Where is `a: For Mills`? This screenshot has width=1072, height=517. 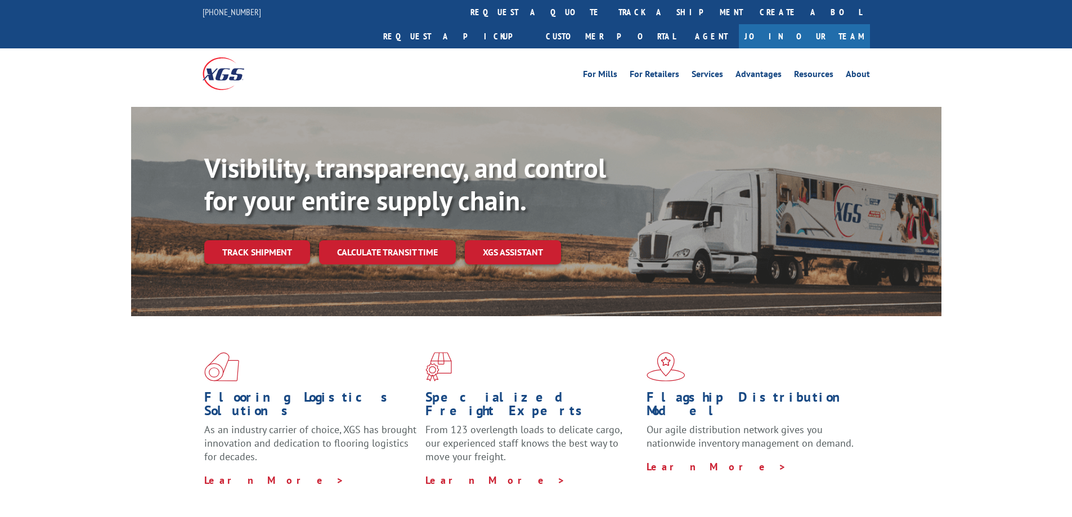 a: For Mills is located at coordinates (600, 76).